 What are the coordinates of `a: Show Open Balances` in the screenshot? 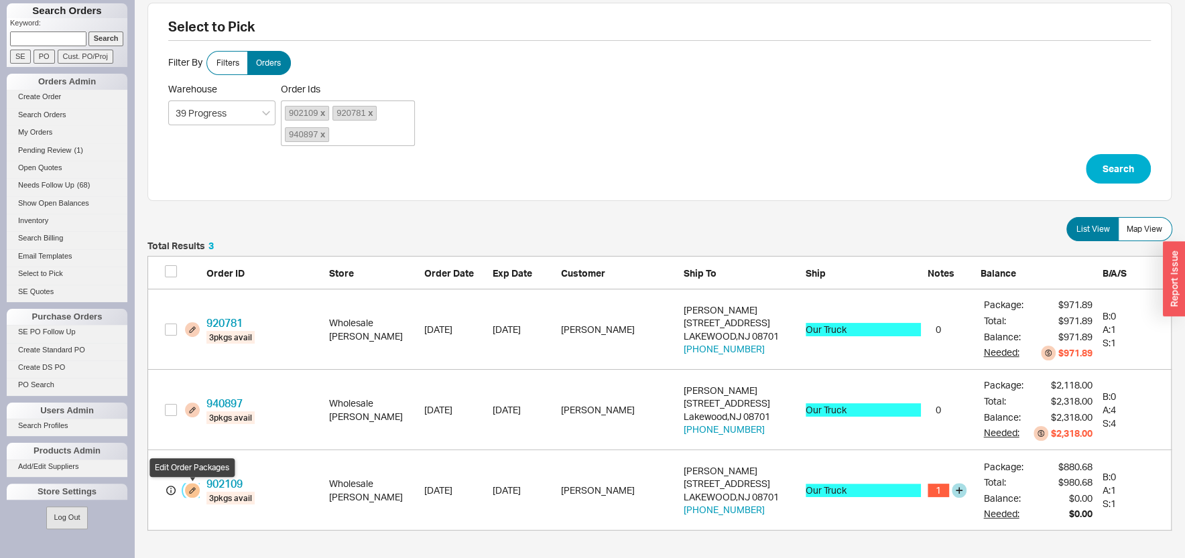 It's located at (67, 203).